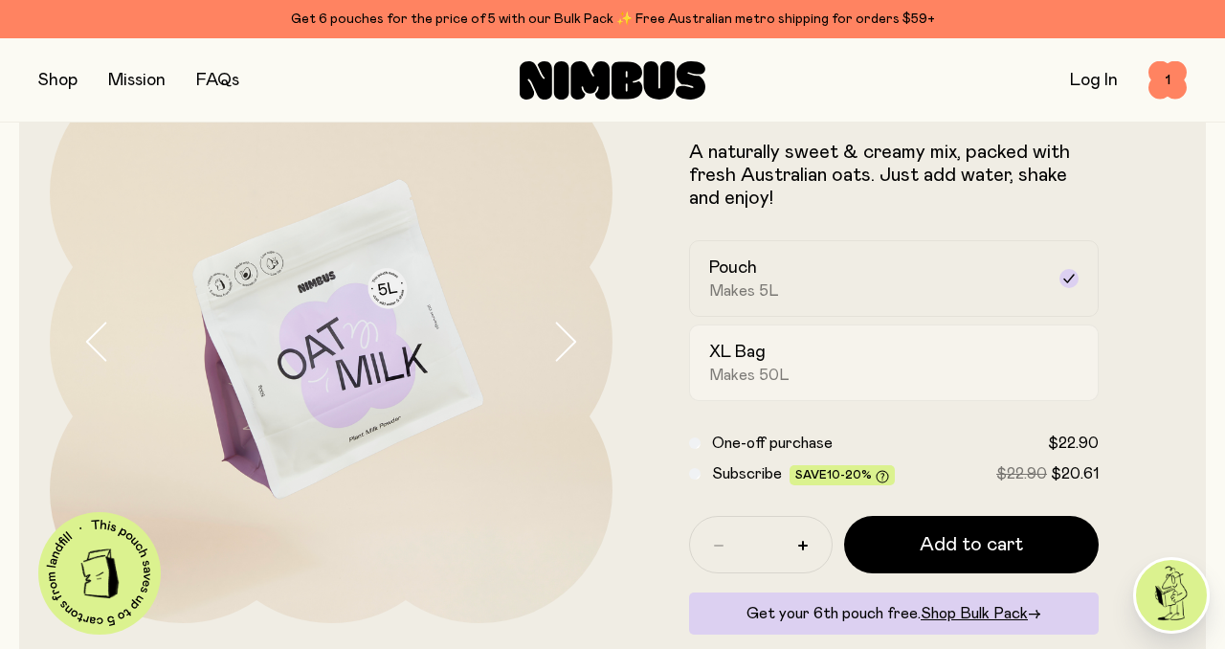  Describe the element at coordinates (733, 268) in the screenshot. I see `h2: Pouch` at that location.